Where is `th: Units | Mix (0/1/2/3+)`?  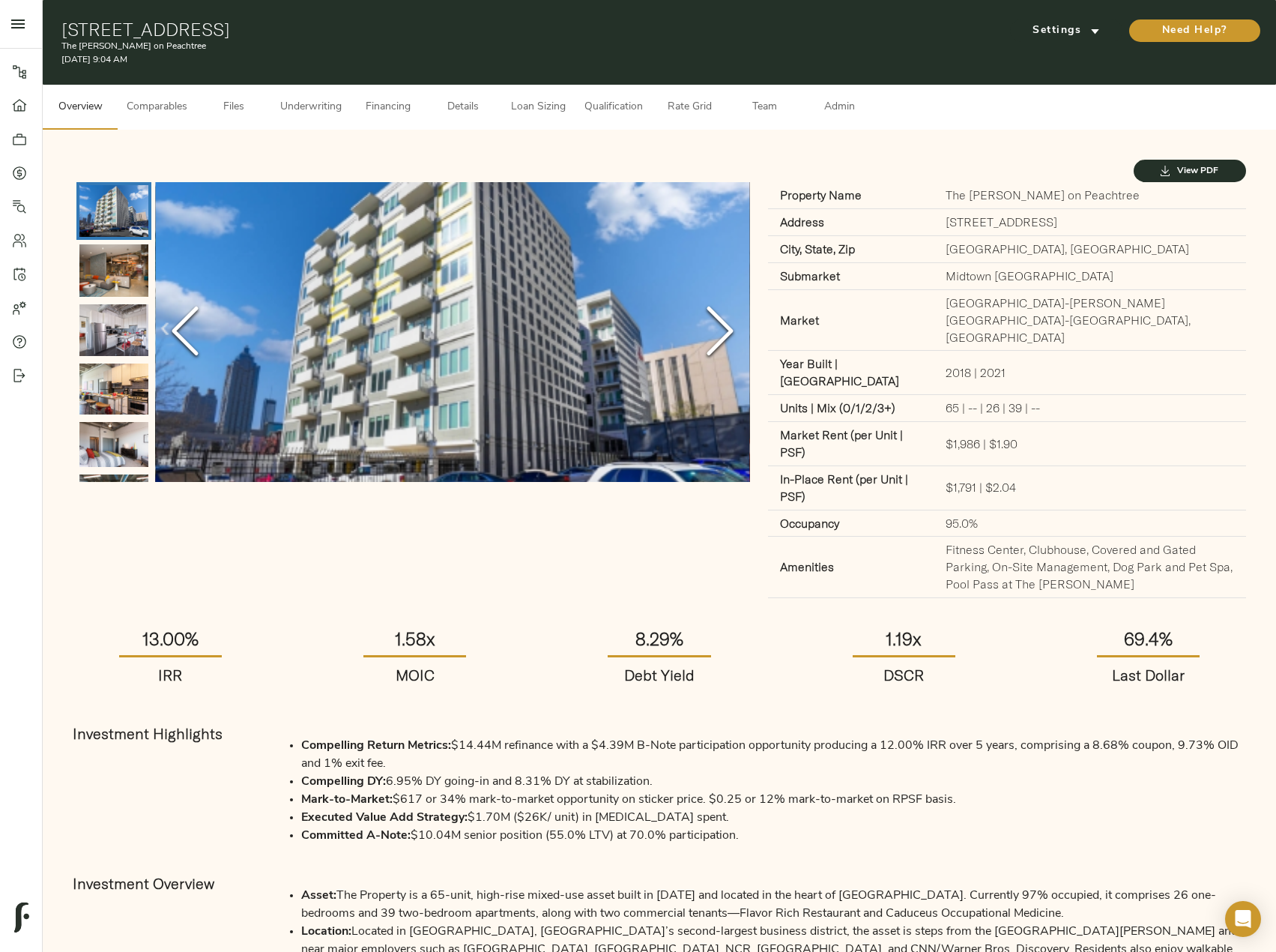 th: Units | Mix (0/1/2/3+) is located at coordinates (851, 408).